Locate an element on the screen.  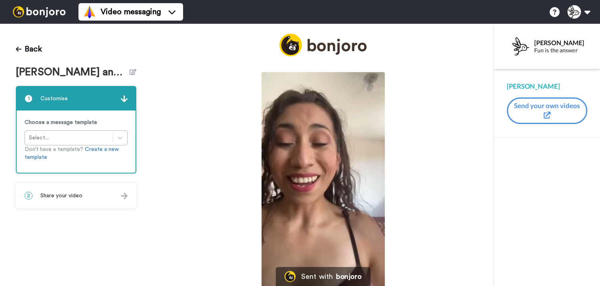
img: vm-color.svg is located at coordinates (89, 12).